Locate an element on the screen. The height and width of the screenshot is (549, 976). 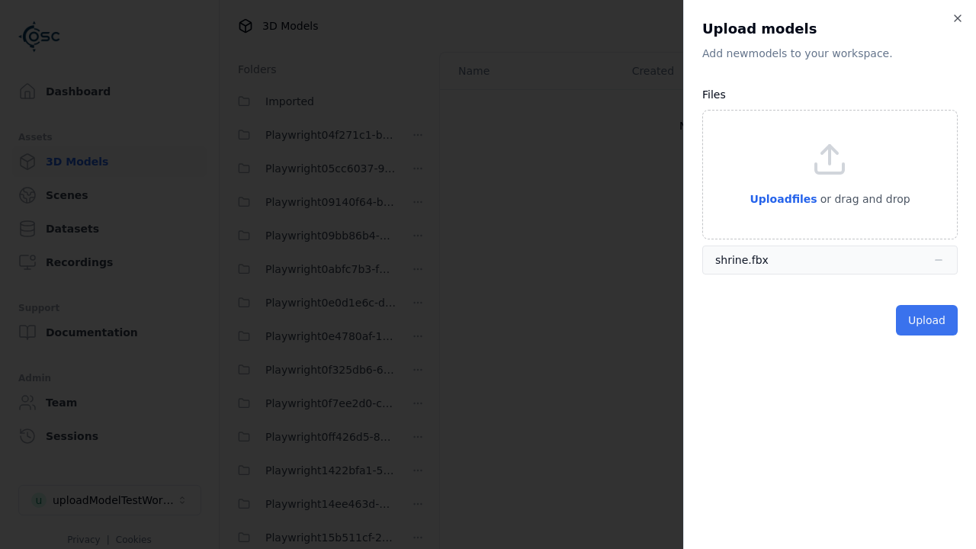
span: Upload files is located at coordinates (783, 199).